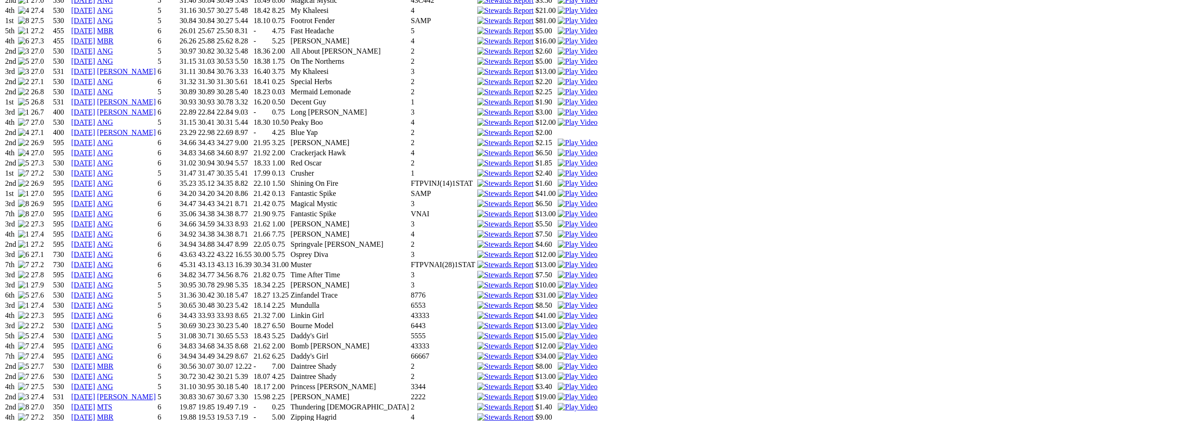 This screenshot has width=1177, height=421. Describe the element at coordinates (41, 11) in the screenshot. I see `td: 27.4` at that location.